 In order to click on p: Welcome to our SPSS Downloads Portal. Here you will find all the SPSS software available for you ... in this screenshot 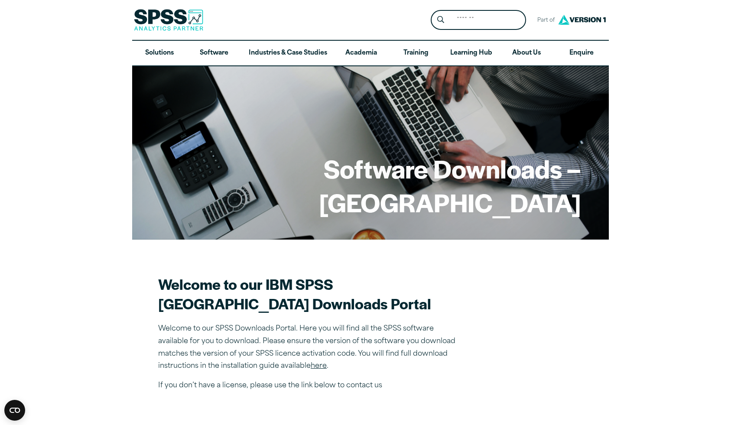, I will do `click(310, 348)`.